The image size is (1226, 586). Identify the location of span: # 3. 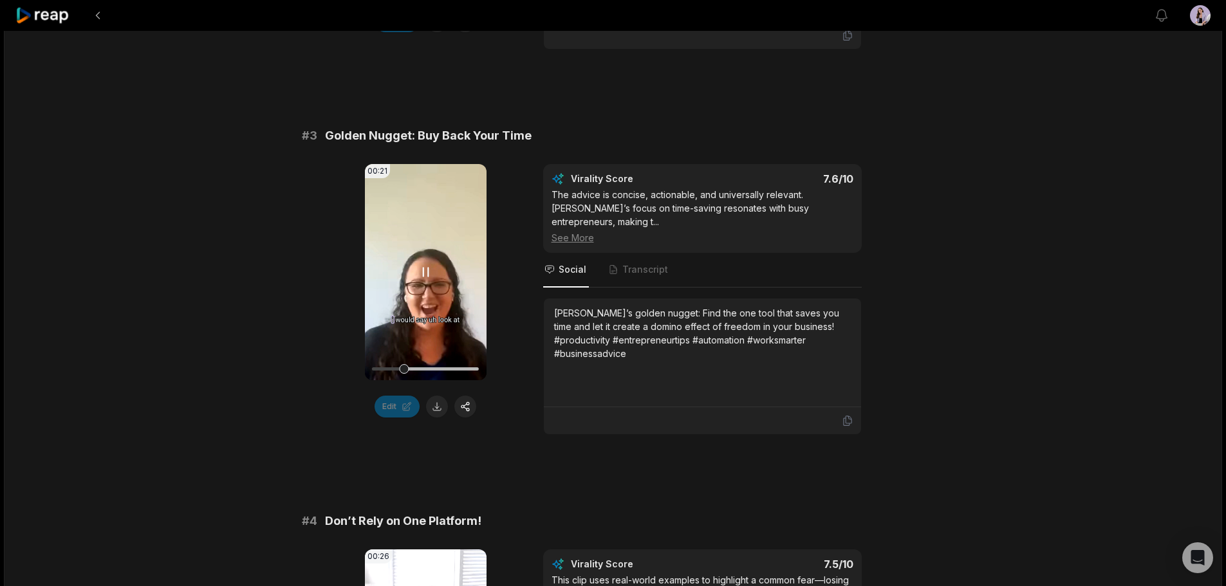
(310, 136).